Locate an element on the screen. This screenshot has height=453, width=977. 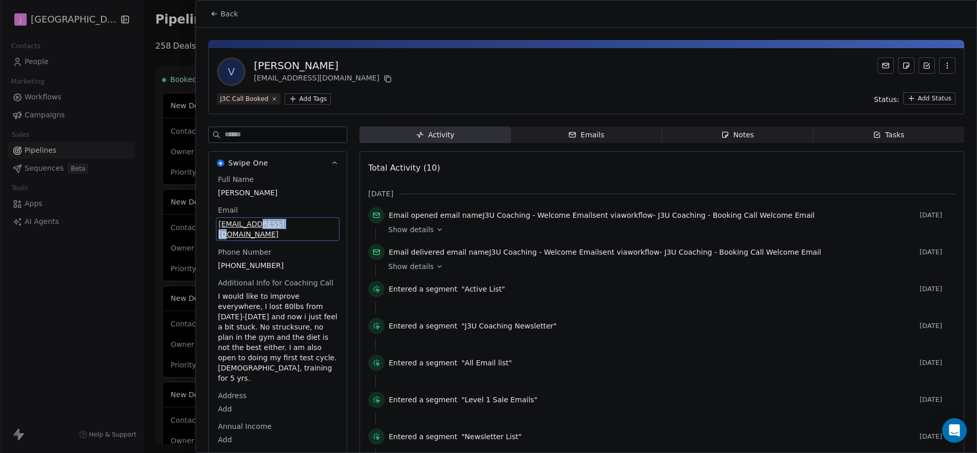
span: Swipe One is located at coordinates (248, 163).